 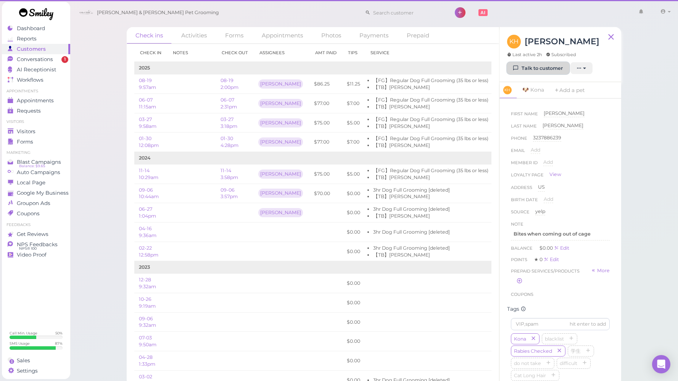 I want to click on a: Conversations 1, so click(x=36, y=59).